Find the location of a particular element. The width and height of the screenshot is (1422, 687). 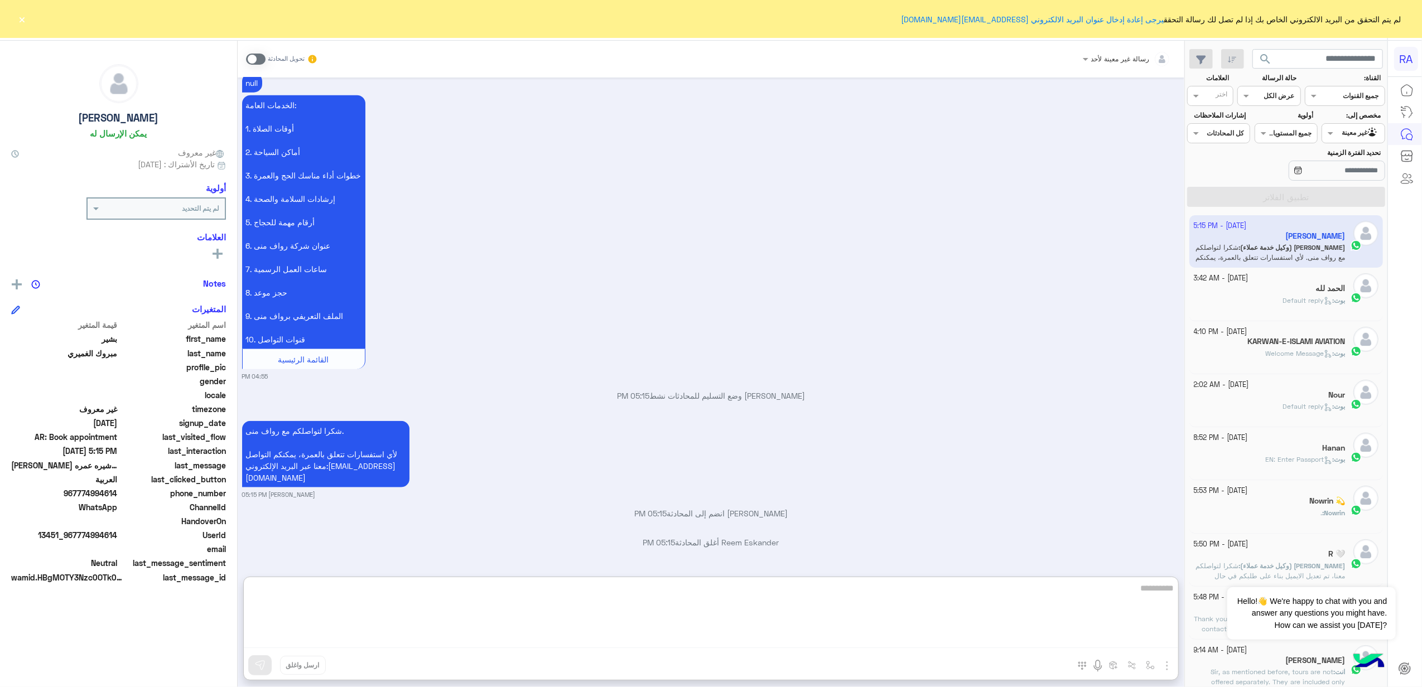

span: Welcome Message is located at coordinates (1299, 353).